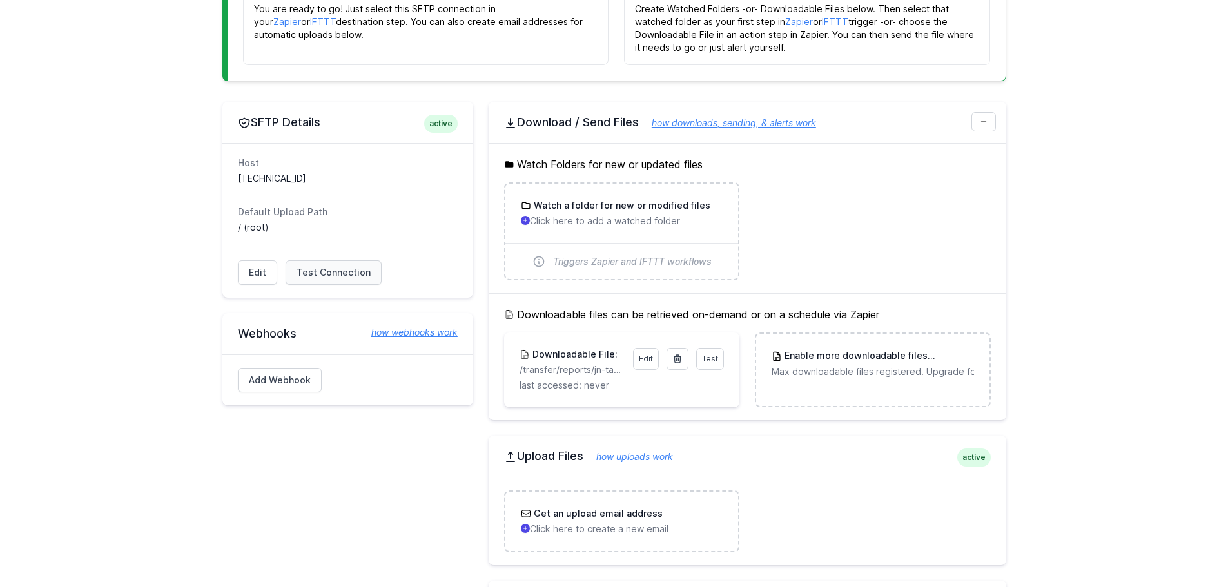 The height and width of the screenshot is (587, 1228). What do you see at coordinates (710, 359) in the screenshot?
I see `a: Test` at bounding box center [710, 359].